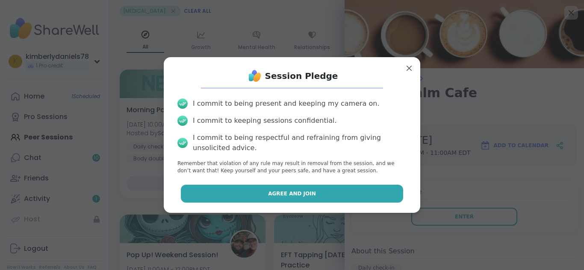 The height and width of the screenshot is (270, 584). I want to click on p: Remember that violation of any rule may result in removal from the session, and we don’t want tha..., so click(292, 168).